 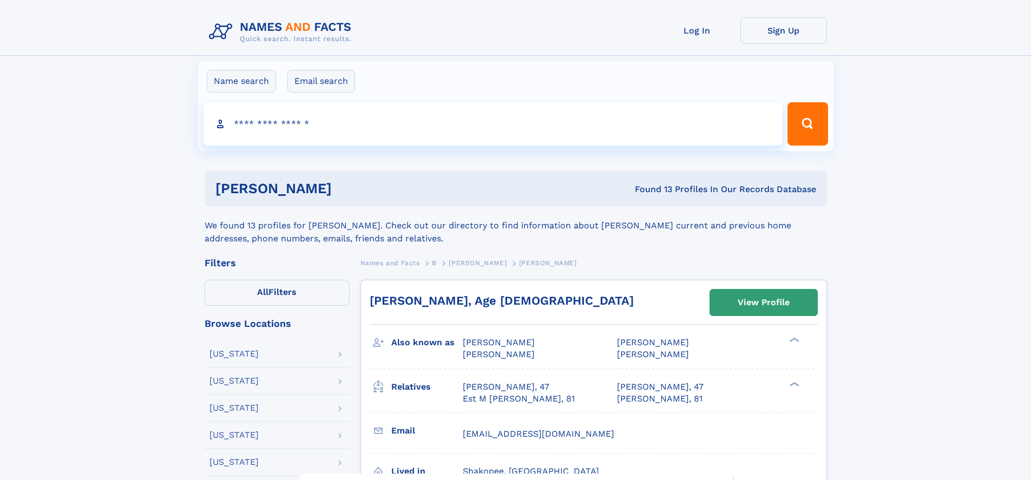 What do you see at coordinates (427, 431) in the screenshot?
I see `h3: Email` at bounding box center [427, 431].